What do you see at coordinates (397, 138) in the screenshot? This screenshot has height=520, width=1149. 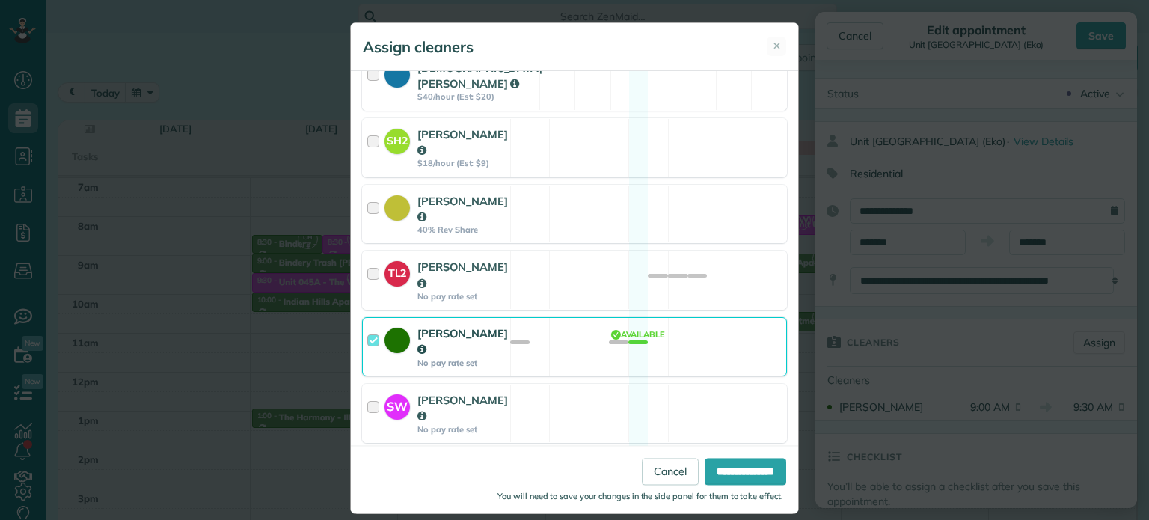 I see `strong: SH2` at bounding box center [397, 138].